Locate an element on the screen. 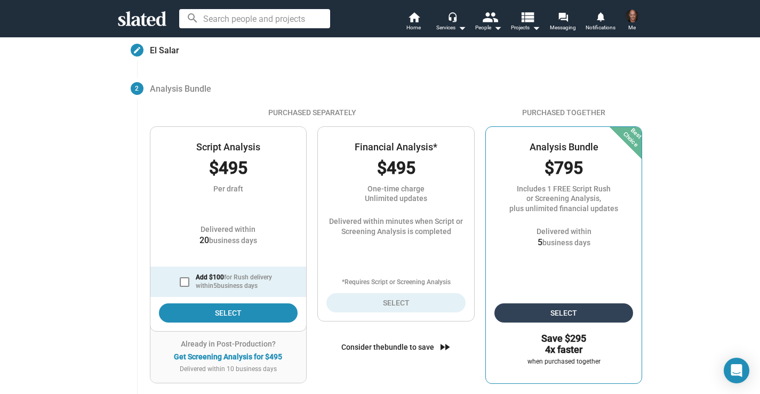  mat-icon: people is located at coordinates (489, 17).